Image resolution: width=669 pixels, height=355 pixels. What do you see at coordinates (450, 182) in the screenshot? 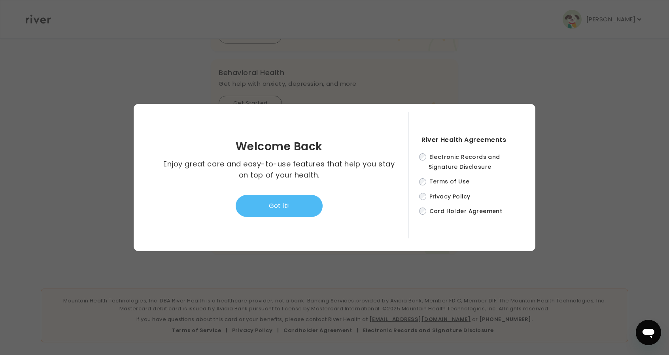
I see `span: Terms of Use` at bounding box center [450, 182].